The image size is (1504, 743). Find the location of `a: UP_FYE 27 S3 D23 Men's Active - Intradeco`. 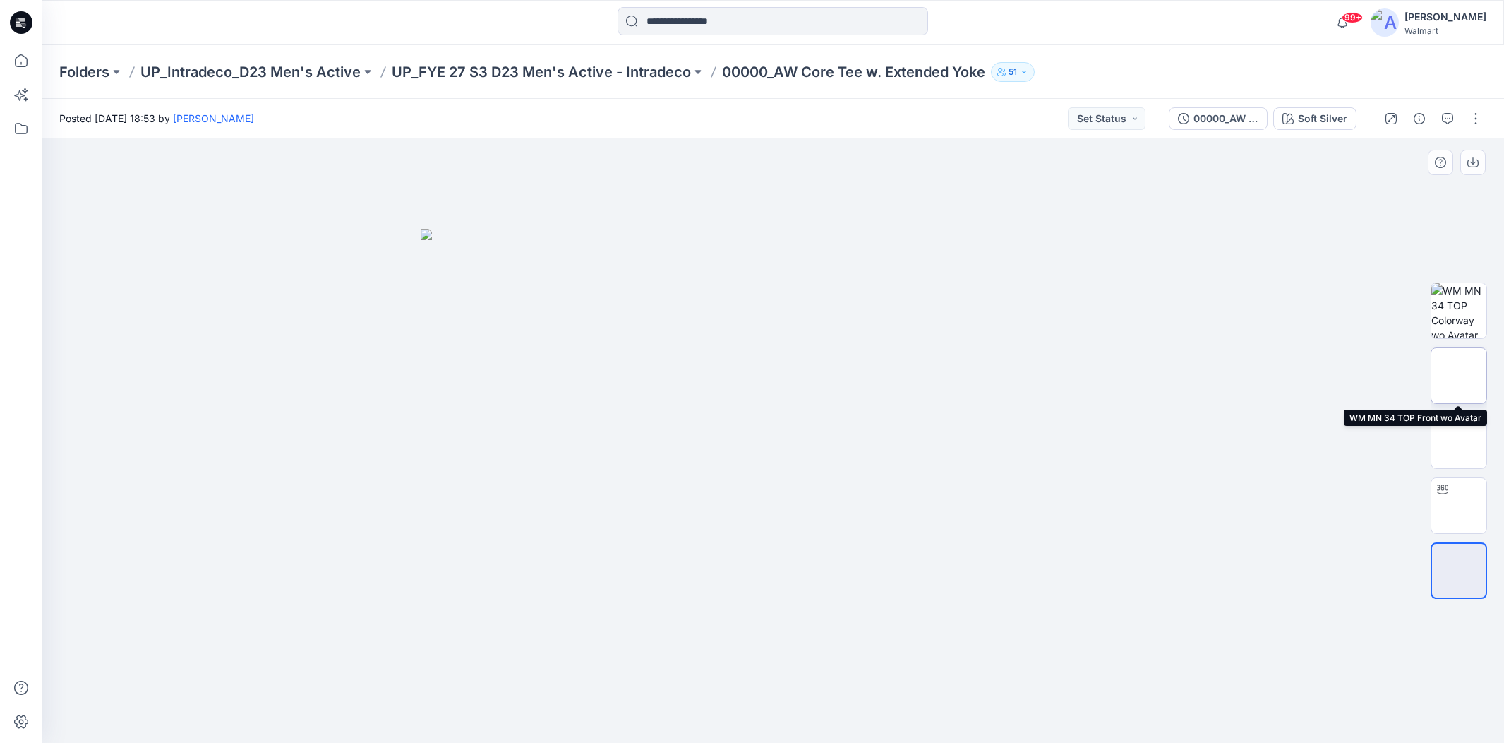

a: UP_FYE 27 S3 D23 Men's Active - Intradeco is located at coordinates (541, 72).